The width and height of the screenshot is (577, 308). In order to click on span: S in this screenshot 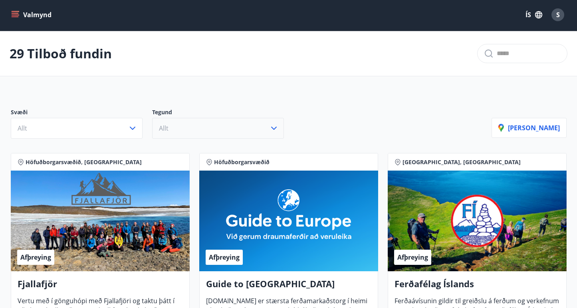, I will do `click(558, 15)`.